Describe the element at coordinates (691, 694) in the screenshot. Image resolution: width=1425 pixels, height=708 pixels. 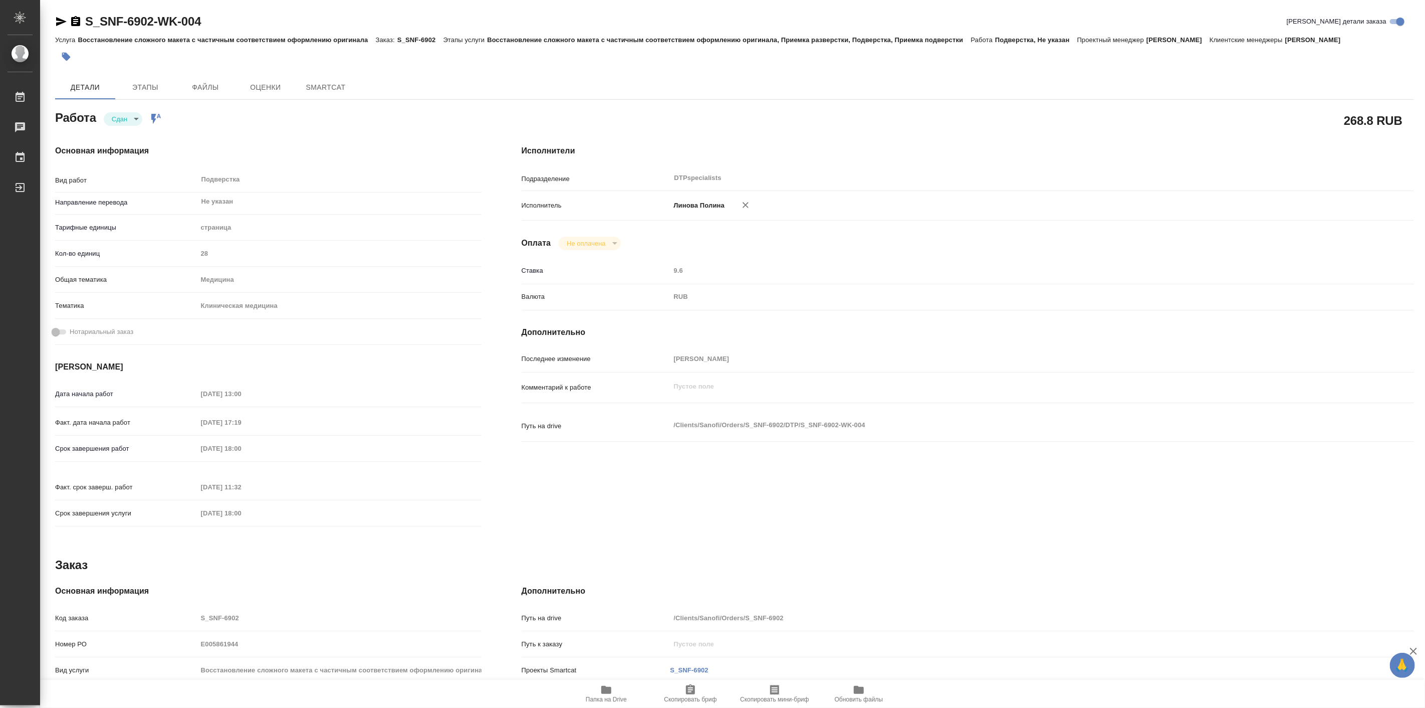
I see `button: Скопировать бриф` at that location.